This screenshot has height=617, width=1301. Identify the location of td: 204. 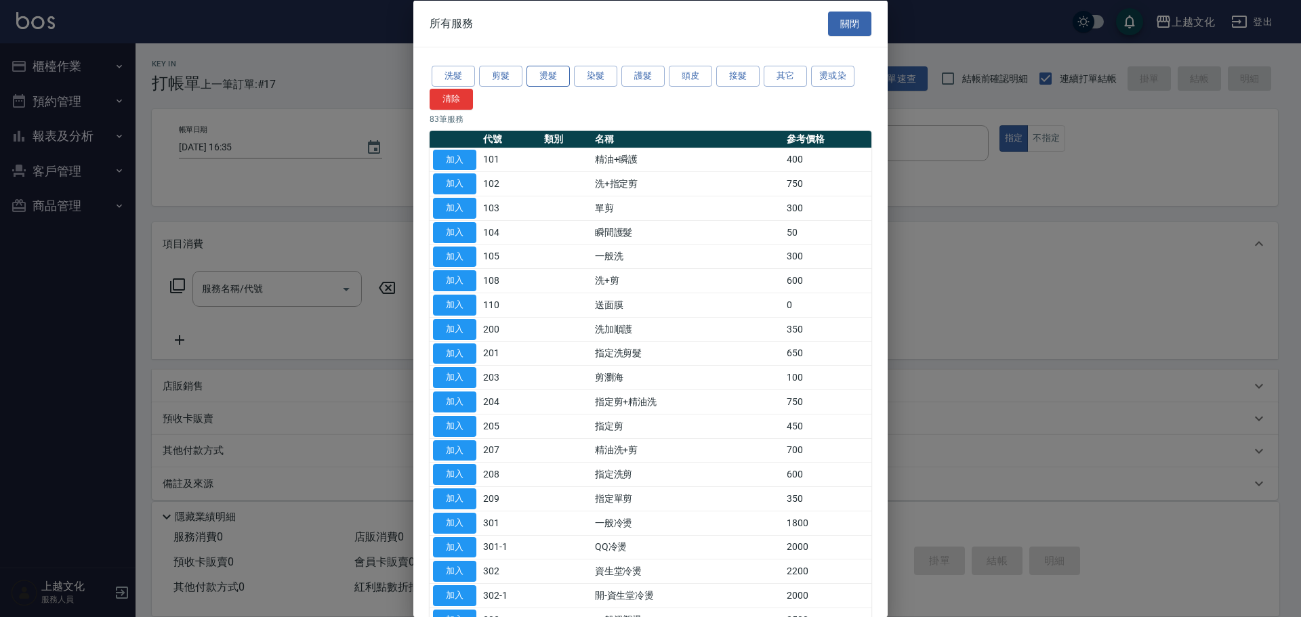
(510, 402).